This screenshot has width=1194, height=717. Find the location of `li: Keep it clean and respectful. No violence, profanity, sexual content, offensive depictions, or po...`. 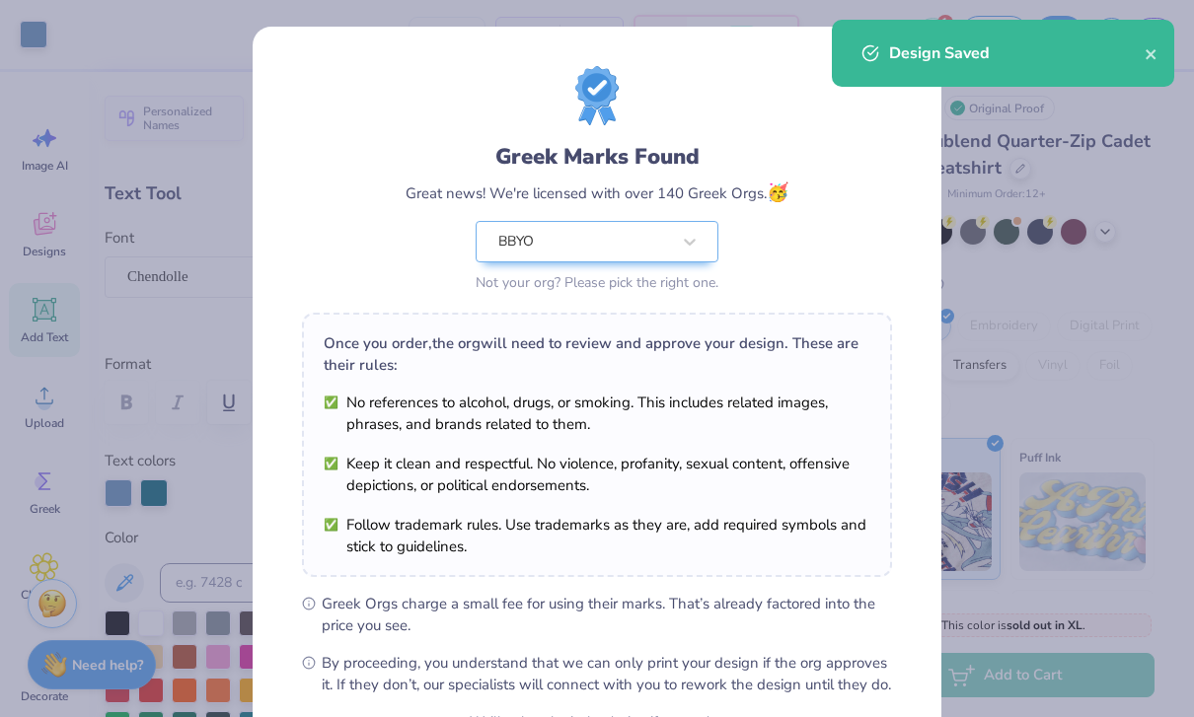

li: Keep it clean and respectful. No violence, profanity, sexual content, offensive depictions, or po... is located at coordinates (597, 475).